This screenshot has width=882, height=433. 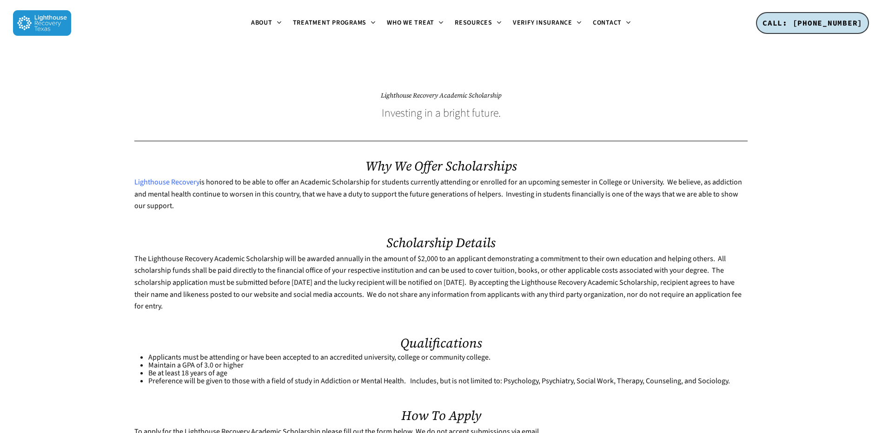 I want to click on span: Contact, so click(x=607, y=23).